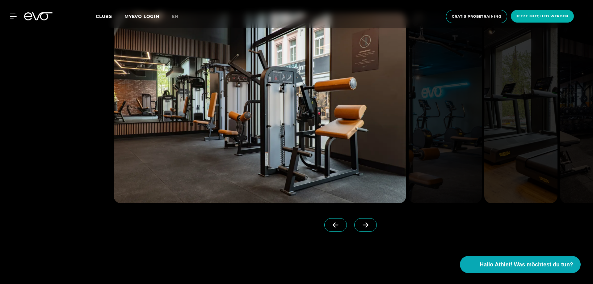 The height and width of the screenshot is (284, 593). I want to click on a: Jetzt Mitglied werden, so click(543, 16).